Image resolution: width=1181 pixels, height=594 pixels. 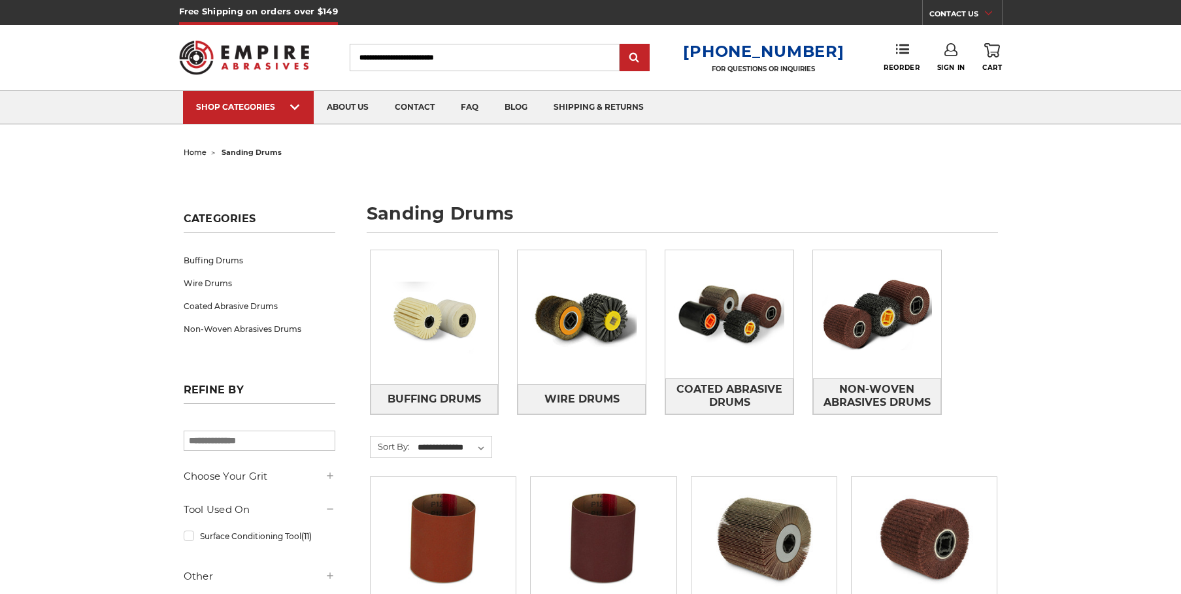 I want to click on h5: Other, so click(x=259, y=576).